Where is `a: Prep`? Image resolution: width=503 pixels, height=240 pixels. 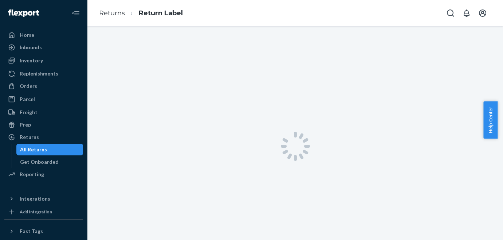 a: Prep is located at coordinates (44, 124).